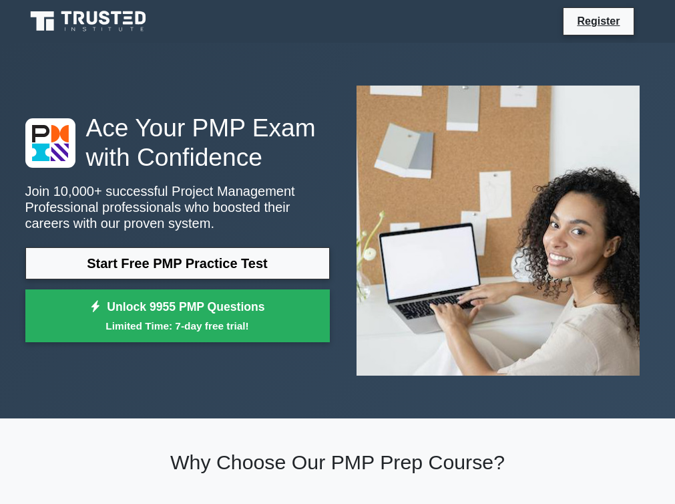  What do you see at coordinates (178, 207) in the screenshot?
I see `p: Join 10,000+ successful Project Management Professional professionals who boosted their careers w...` at bounding box center [178, 207].